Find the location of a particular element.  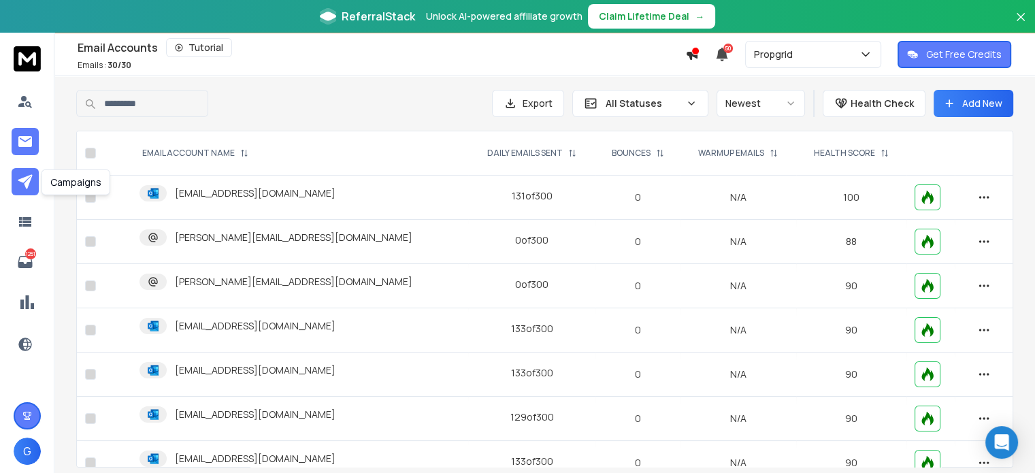

td: 100 is located at coordinates (851, 197).